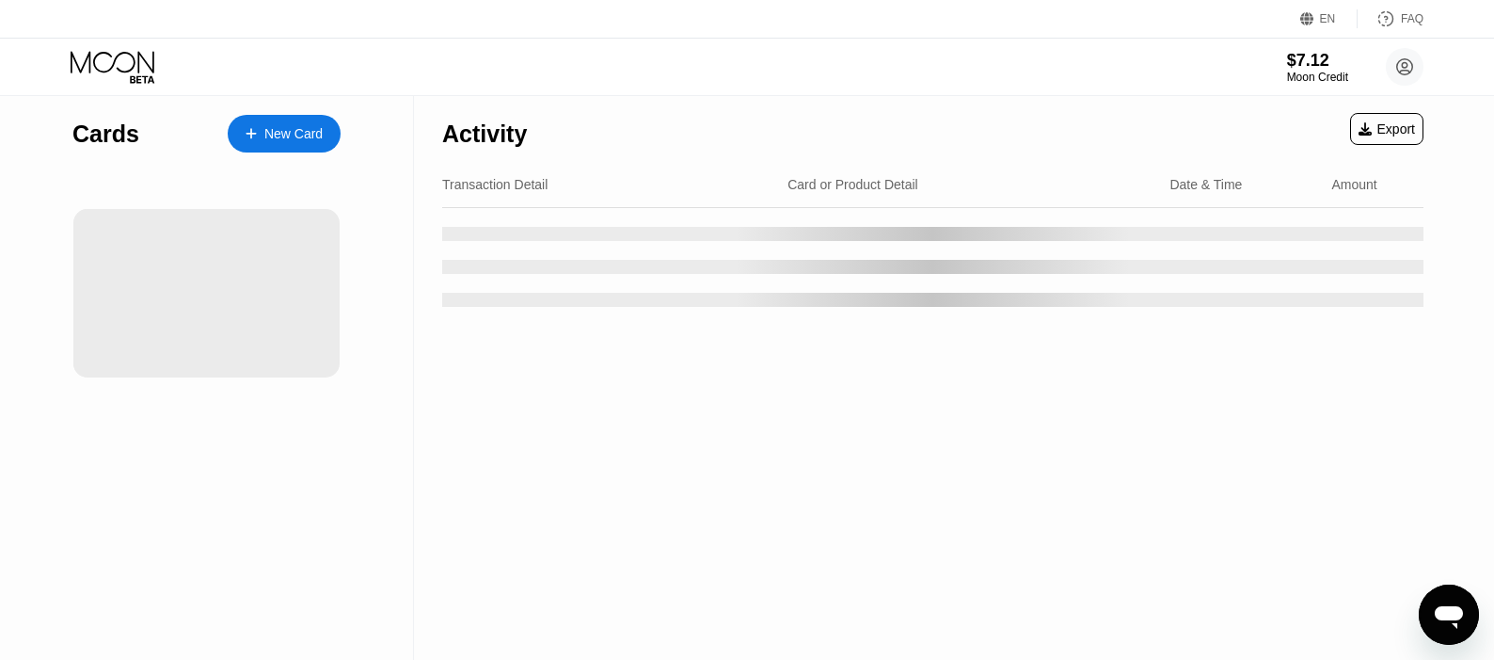  I want to click on div: $7.12, so click(1317, 60).